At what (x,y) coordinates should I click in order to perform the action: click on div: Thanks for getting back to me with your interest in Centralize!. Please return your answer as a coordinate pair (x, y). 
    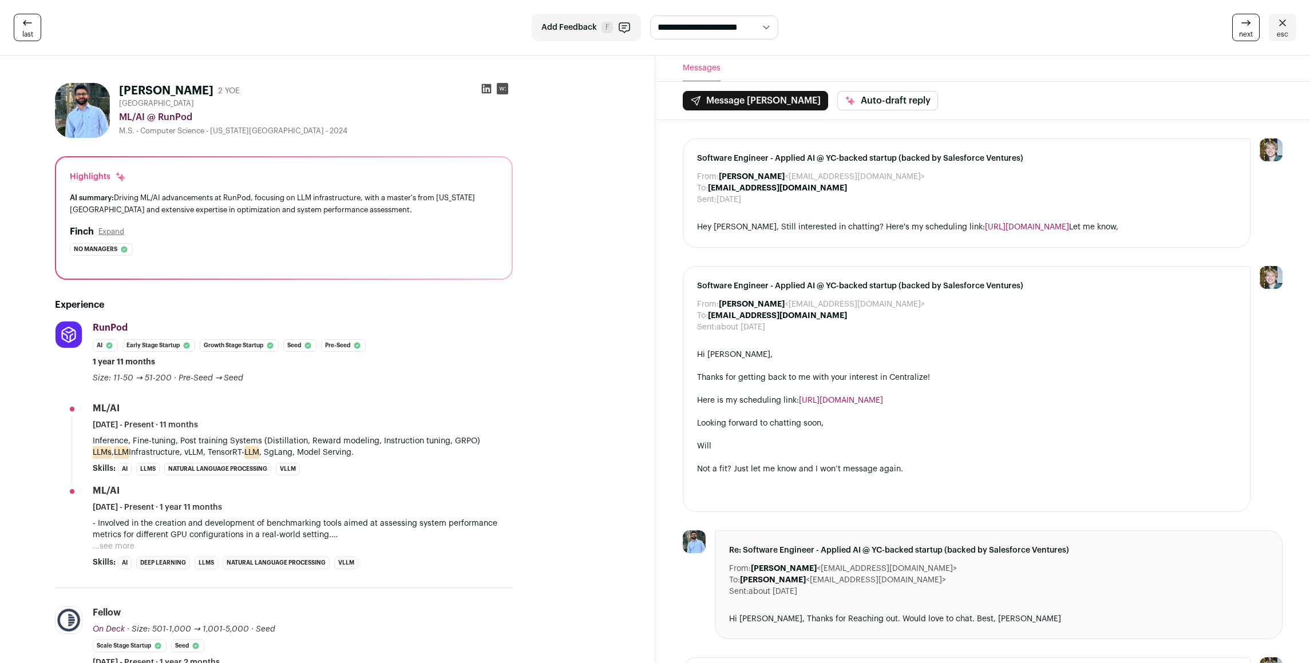
    Looking at the image, I should click on (966, 378).